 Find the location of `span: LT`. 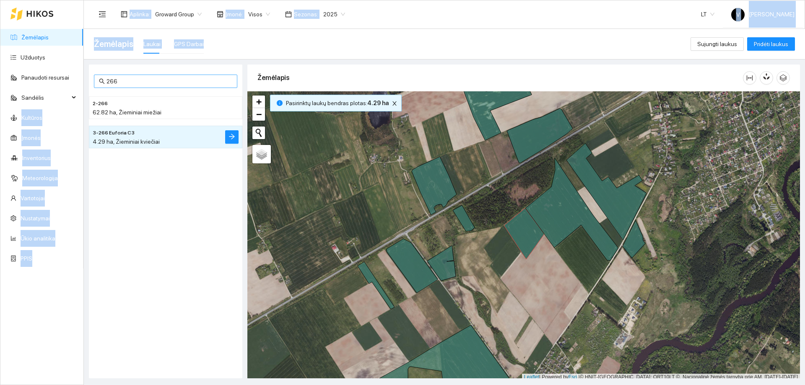

span: LT is located at coordinates (708, 14).